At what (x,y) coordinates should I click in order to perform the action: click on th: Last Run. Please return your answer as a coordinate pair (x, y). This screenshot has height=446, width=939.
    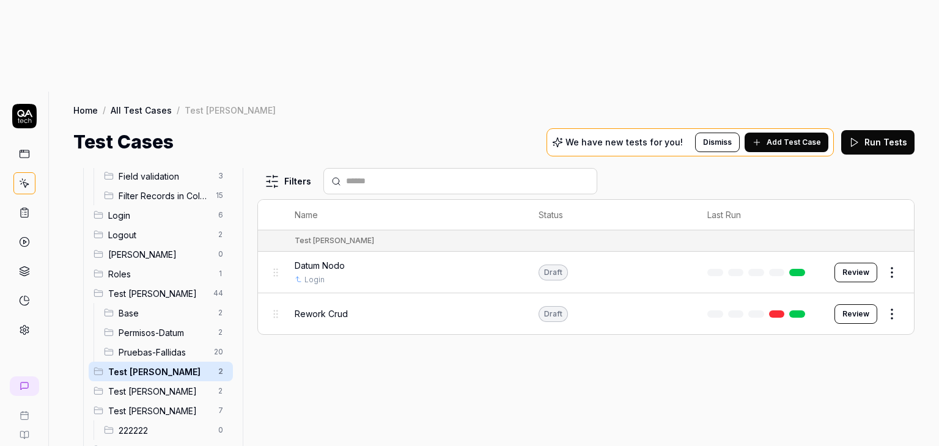
    Looking at the image, I should click on (759, 215).